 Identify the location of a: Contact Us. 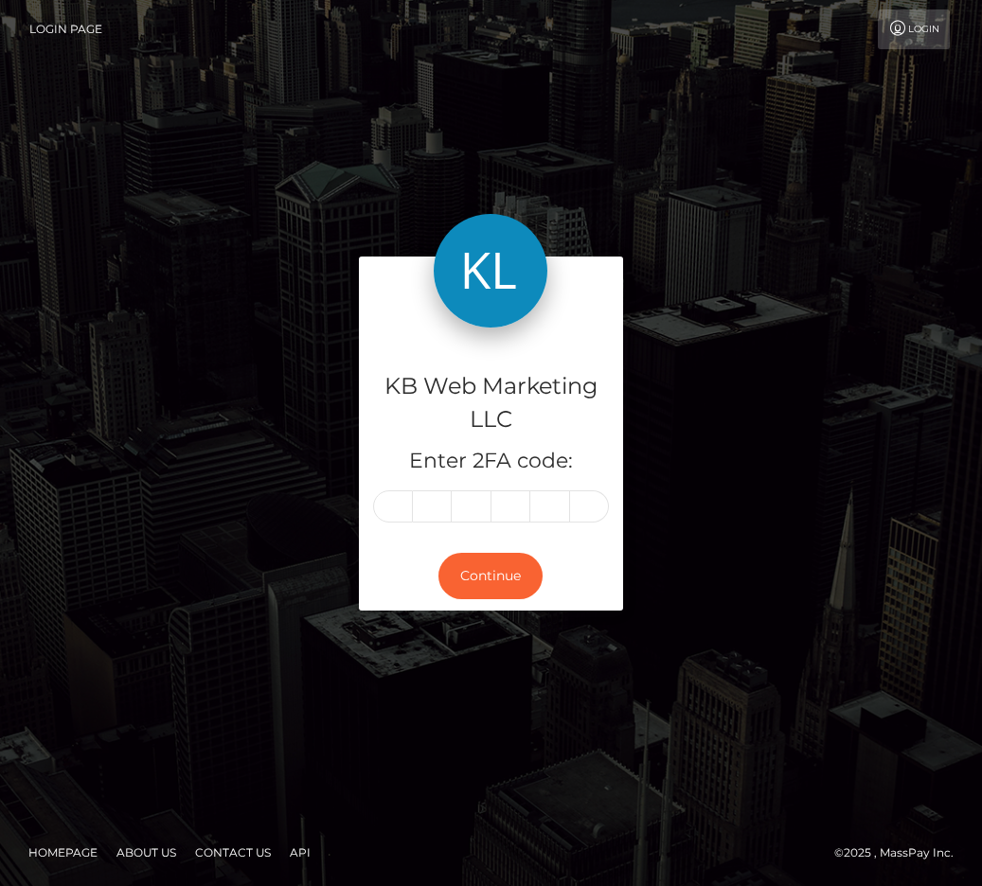
(233, 852).